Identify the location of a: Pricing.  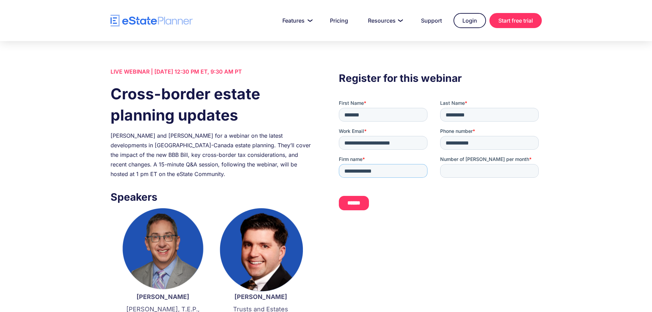
(339, 21).